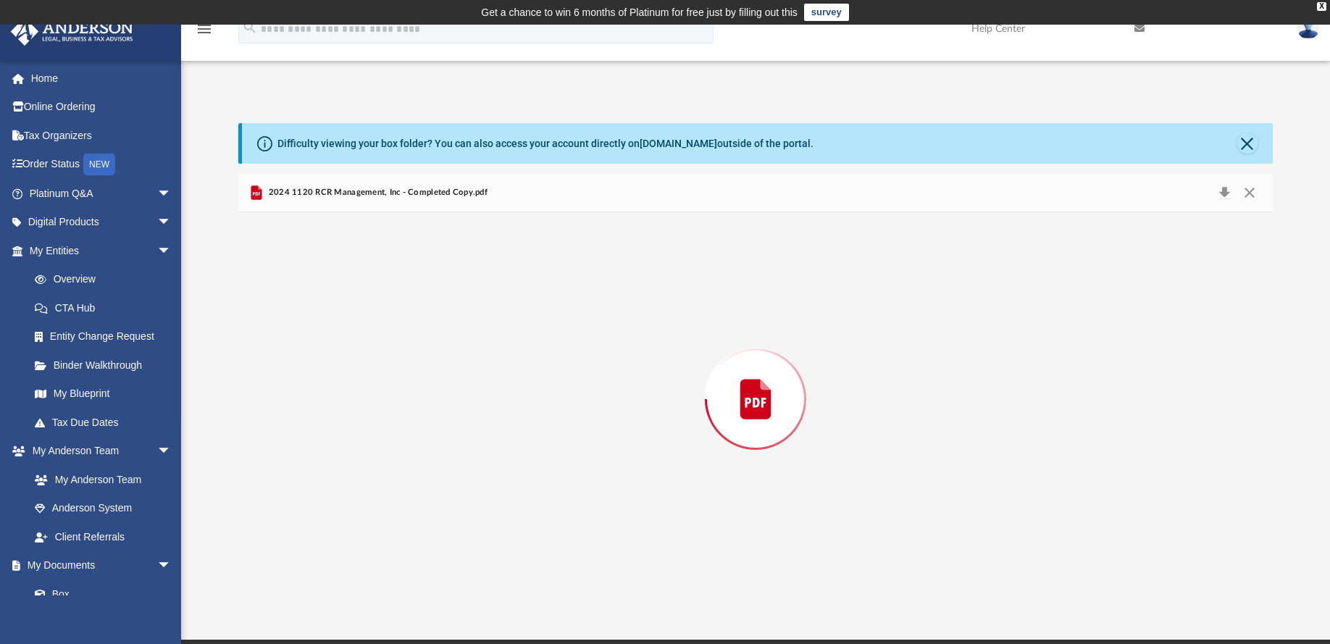 This screenshot has width=1330, height=644. I want to click on a: My Entitiesarrow_drop_down, so click(101, 251).